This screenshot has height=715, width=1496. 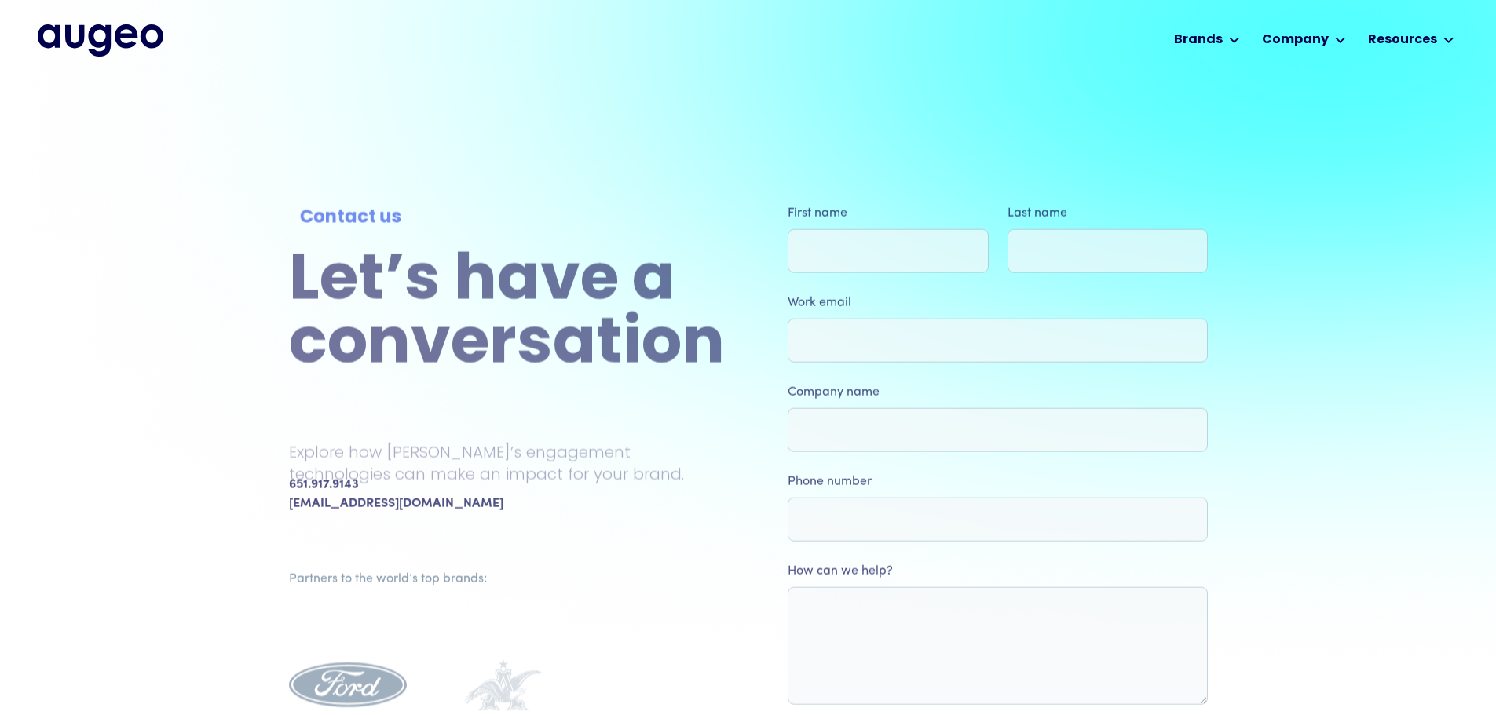 What do you see at coordinates (507, 314) in the screenshot?
I see `h2: Let’s have a conversation` at bounding box center [507, 314].